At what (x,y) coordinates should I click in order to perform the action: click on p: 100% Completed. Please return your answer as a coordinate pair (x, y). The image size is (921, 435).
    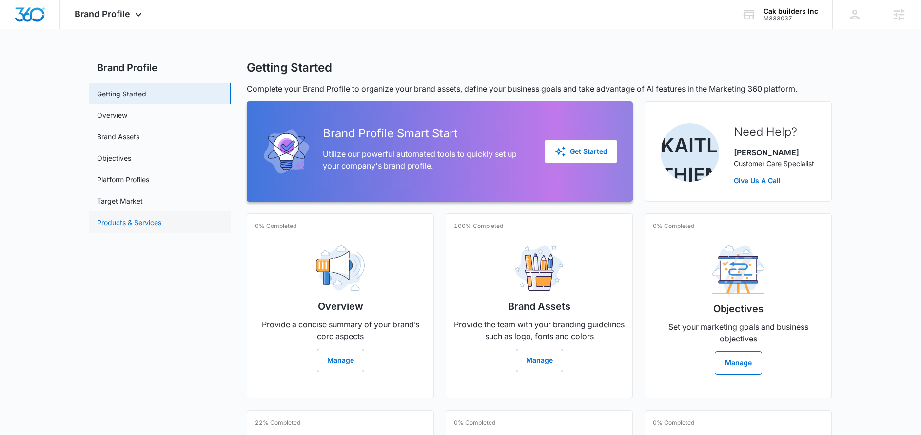
    Looking at the image, I should click on (478, 226).